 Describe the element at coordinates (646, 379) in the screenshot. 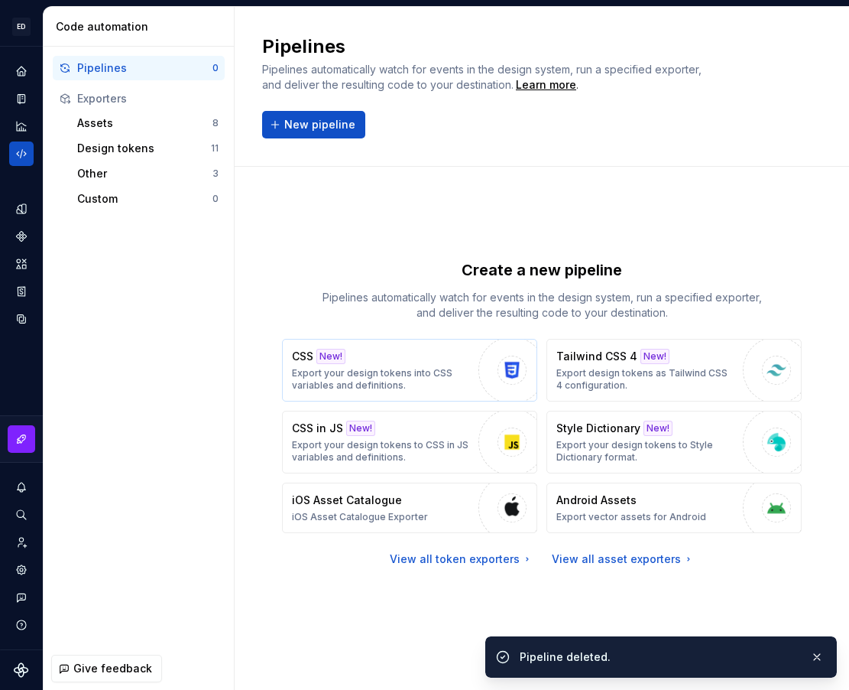

I see `p: Export design tokens as Tailwind CSS 4 configuration.` at that location.